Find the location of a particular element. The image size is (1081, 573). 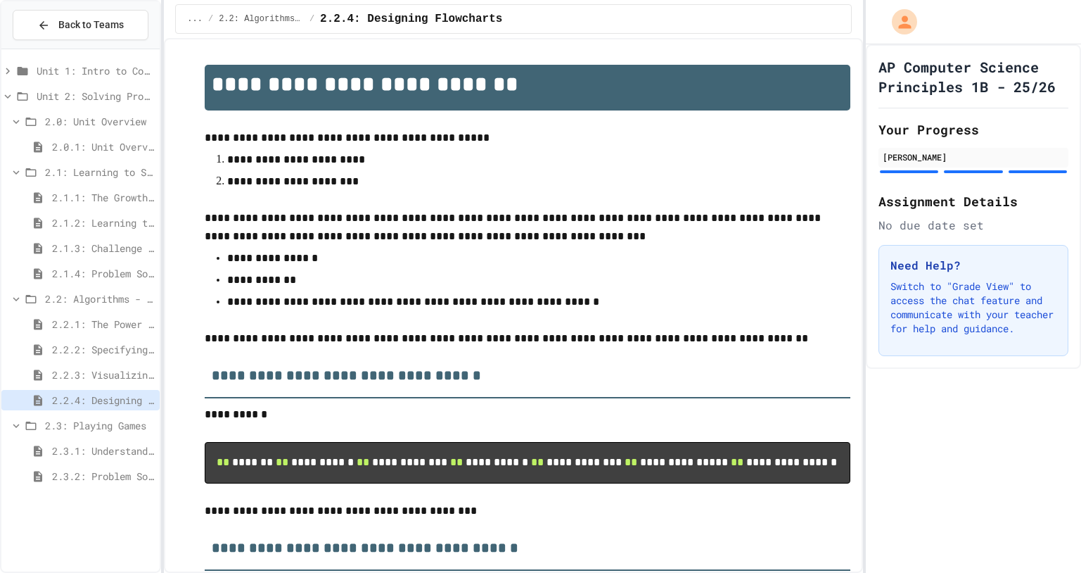

span: 2.1: Learning to Solve Hard Problems is located at coordinates (99, 172).